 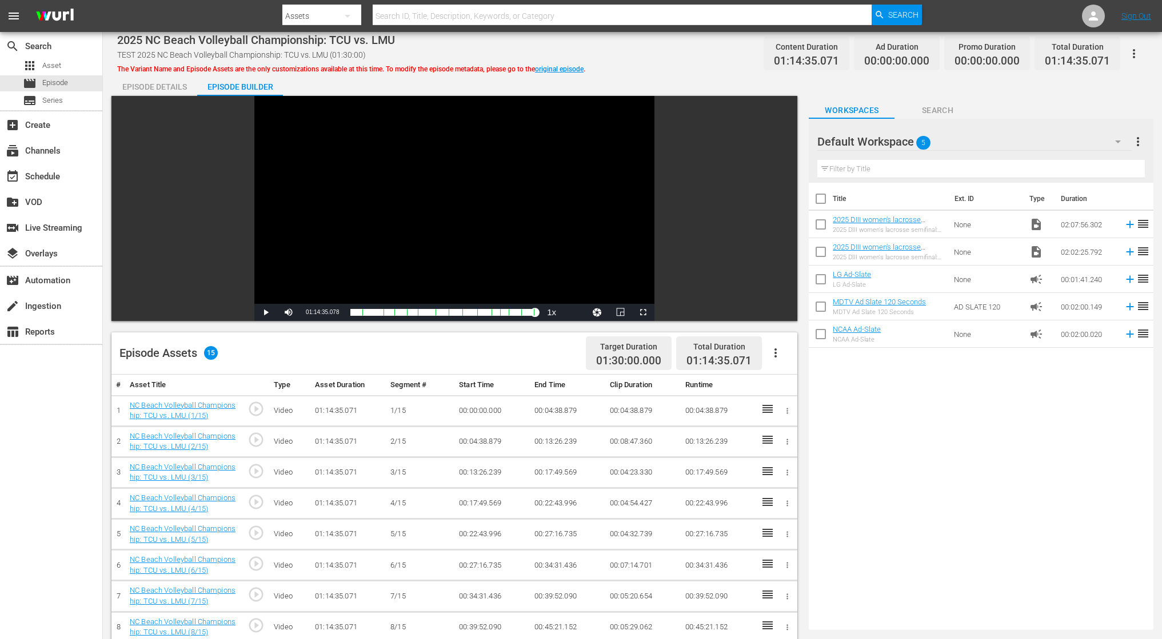 What do you see at coordinates (53, 101) in the screenshot?
I see `span: Series` at bounding box center [53, 101].